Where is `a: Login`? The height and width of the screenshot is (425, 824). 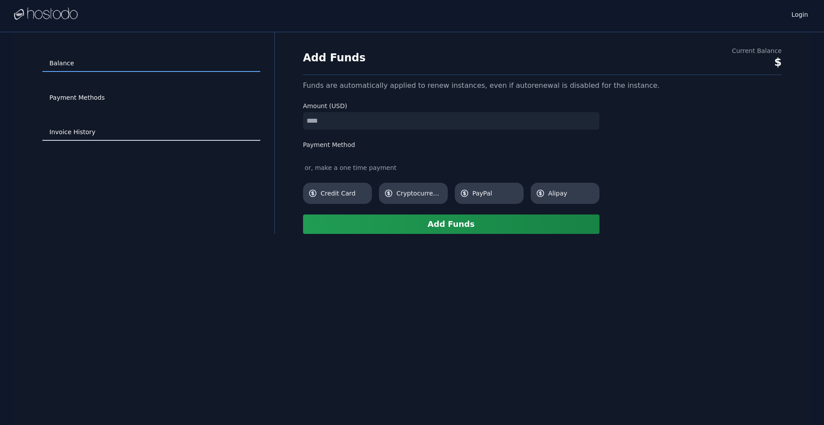
a: Login is located at coordinates (800, 14).